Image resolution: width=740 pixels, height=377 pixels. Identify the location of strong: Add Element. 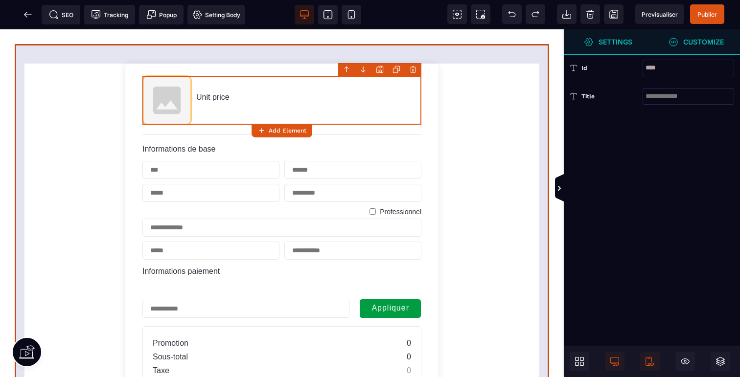
(287, 131).